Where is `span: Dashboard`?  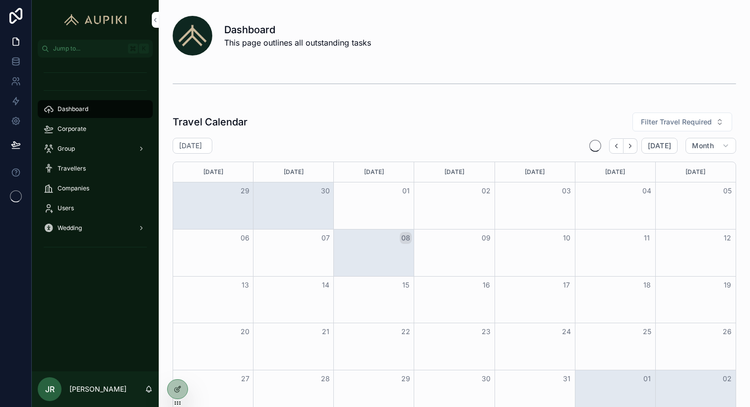 span: Dashboard is located at coordinates (73, 109).